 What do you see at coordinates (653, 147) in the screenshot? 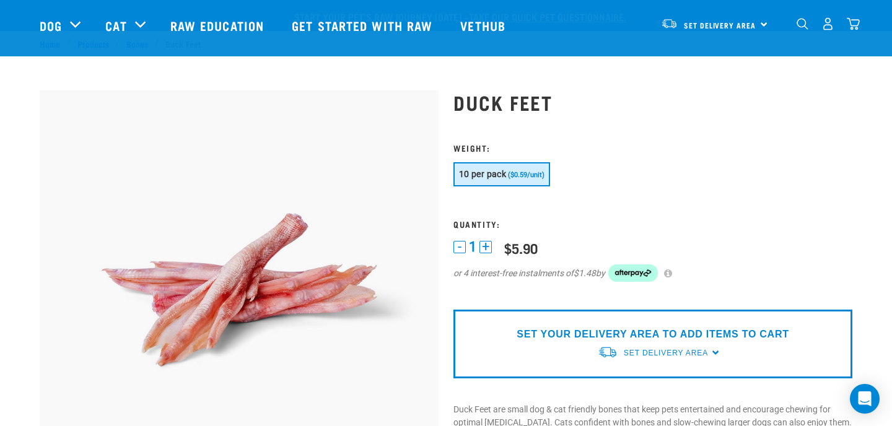
I see `h3: Weight:` at bounding box center [653, 147].